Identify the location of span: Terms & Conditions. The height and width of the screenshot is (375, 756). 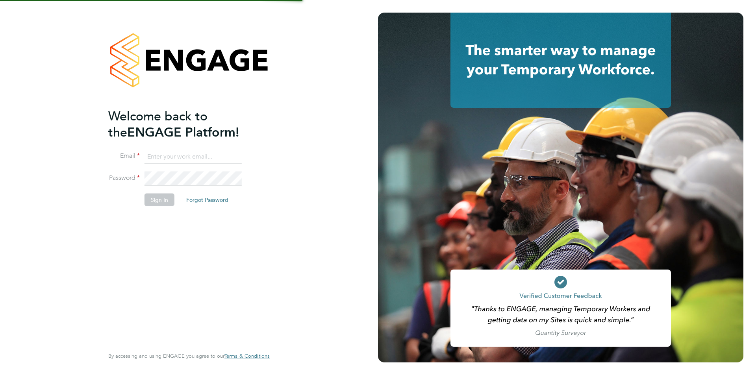
(247, 356).